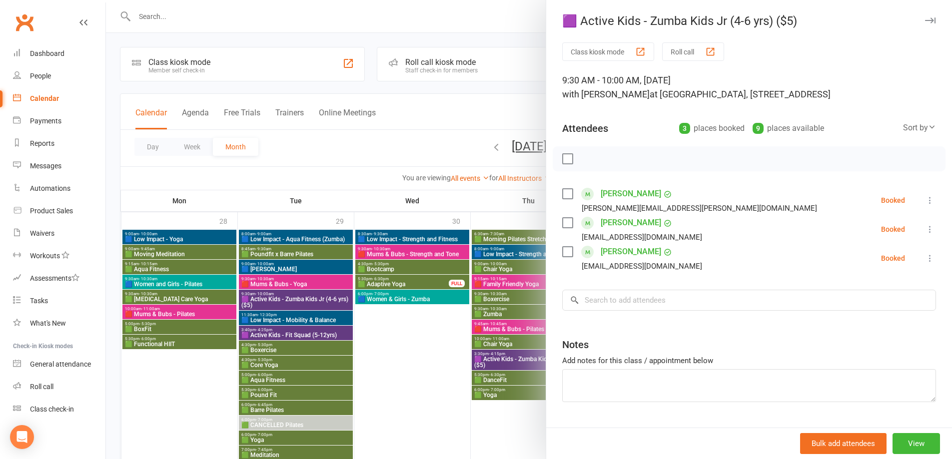 The width and height of the screenshot is (952, 459). Describe the element at coordinates (749, 361) in the screenshot. I see `div: Add notes for this class / appointment below` at that location.